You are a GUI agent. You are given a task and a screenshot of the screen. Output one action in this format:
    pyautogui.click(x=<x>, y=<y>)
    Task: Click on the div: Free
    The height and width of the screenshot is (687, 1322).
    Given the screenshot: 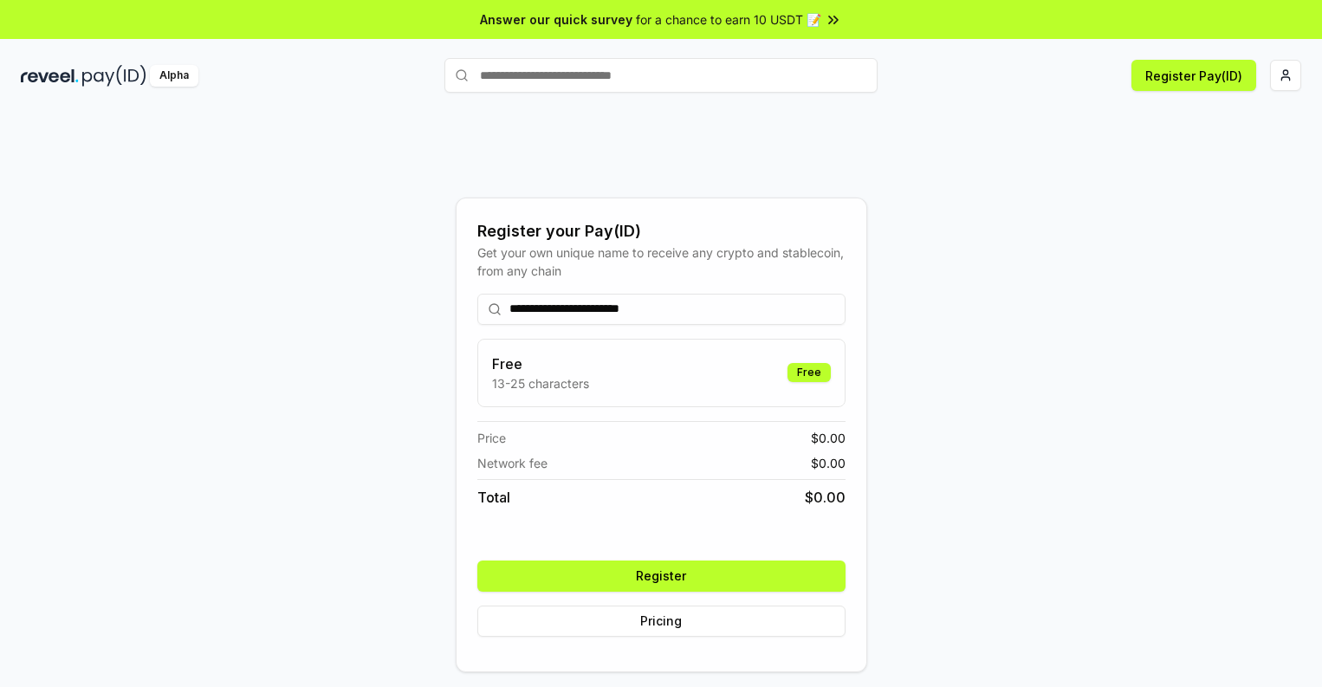 What is the action you would take?
    pyautogui.click(x=809, y=373)
    